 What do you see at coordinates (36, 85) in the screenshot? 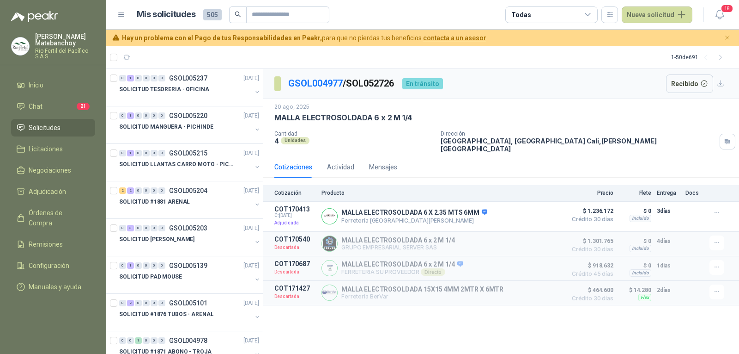
I see `span: Inicio` at bounding box center [36, 85].